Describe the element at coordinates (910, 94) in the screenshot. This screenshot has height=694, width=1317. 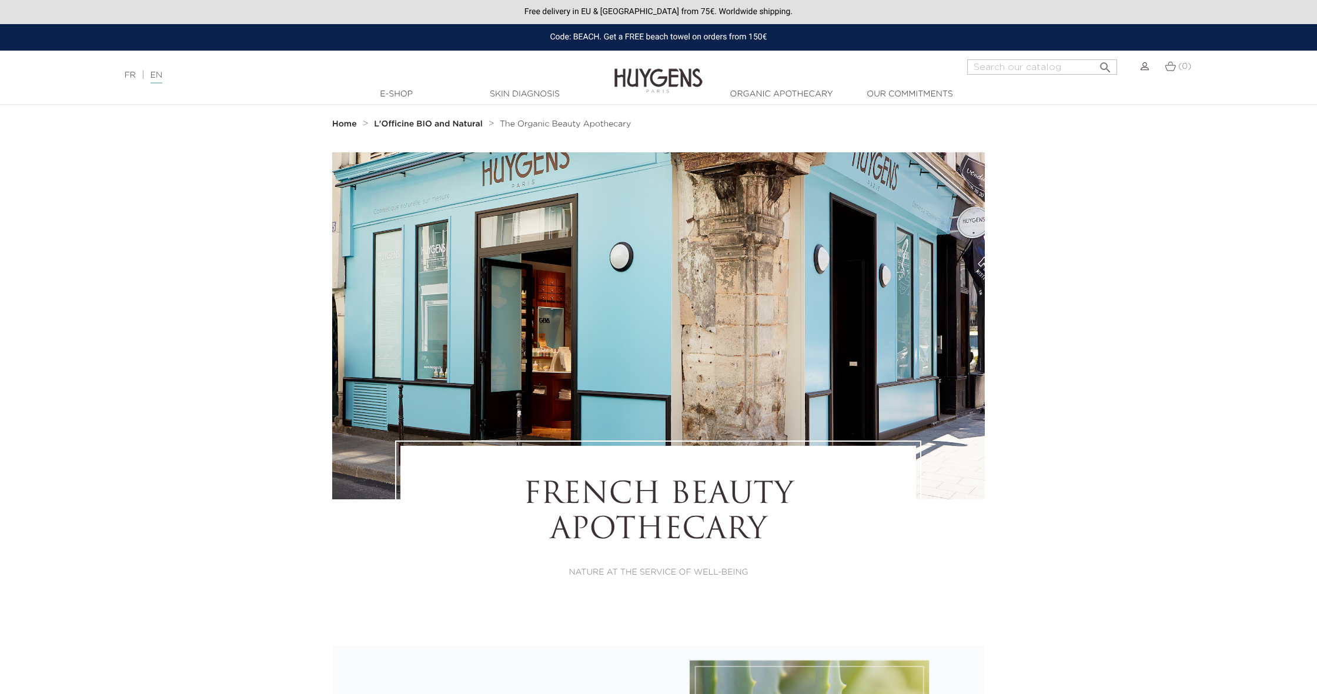
I see `a: Our commitments` at that location.